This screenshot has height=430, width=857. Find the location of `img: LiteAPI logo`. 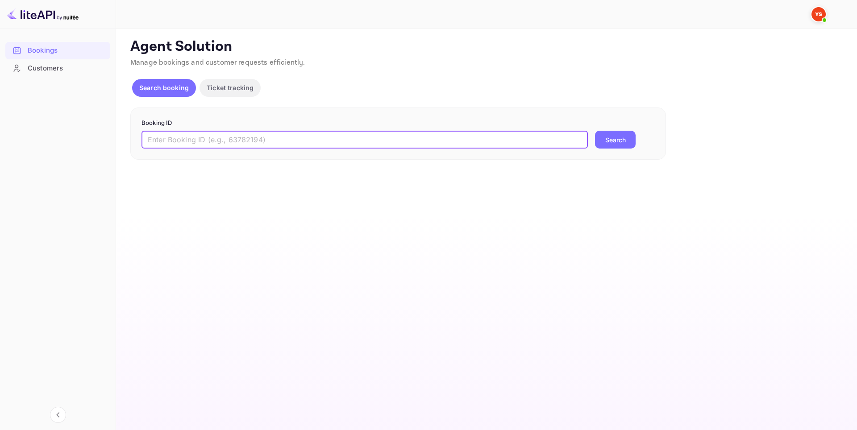

img: LiteAPI logo is located at coordinates (43, 14).